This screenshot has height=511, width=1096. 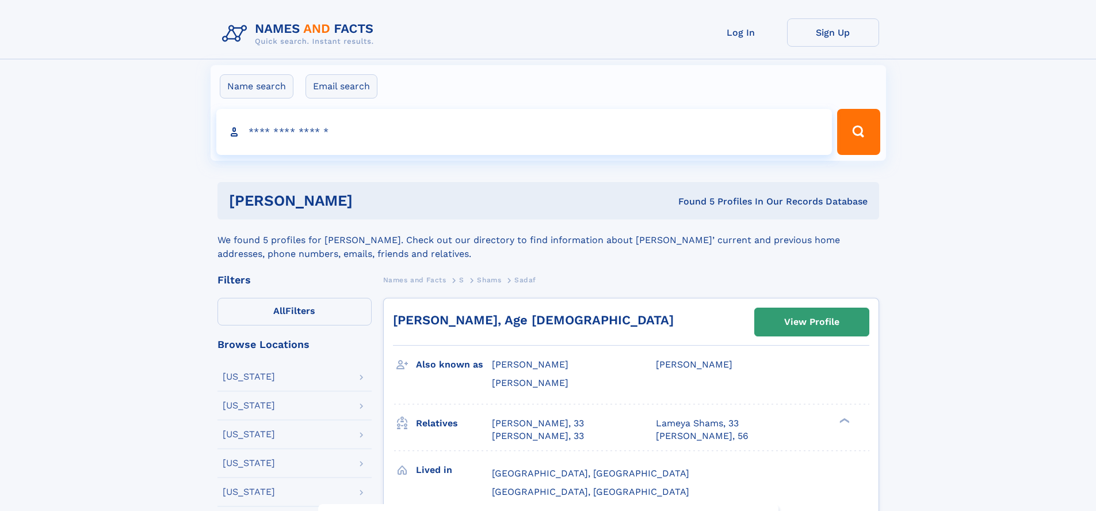 What do you see at coordinates (454, 364) in the screenshot?
I see `h3: Also known as` at bounding box center [454, 364].